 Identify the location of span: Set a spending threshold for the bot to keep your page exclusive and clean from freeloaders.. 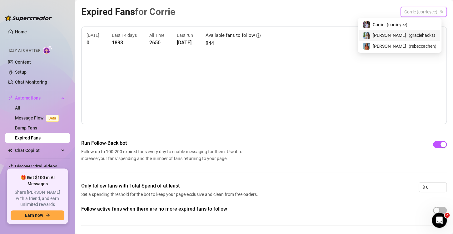
(170, 195).